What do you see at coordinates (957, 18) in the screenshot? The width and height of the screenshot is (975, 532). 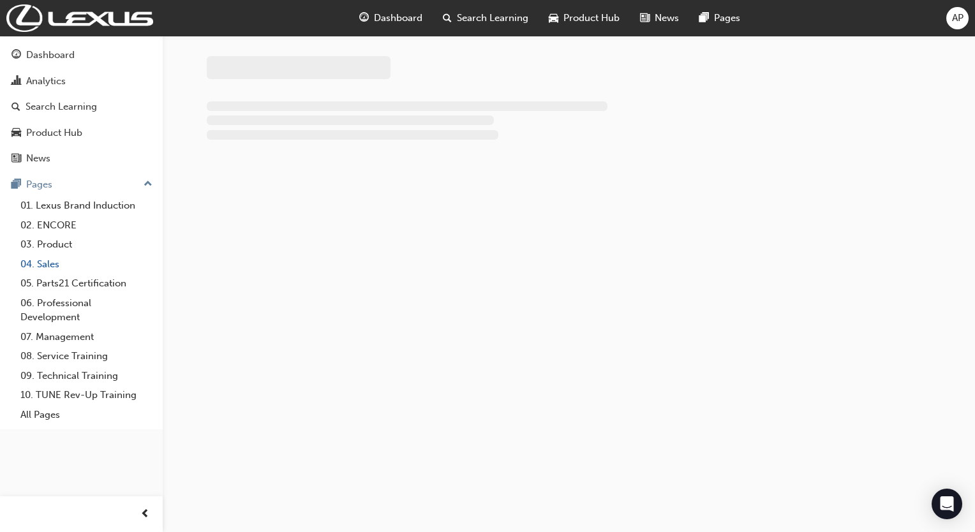 I see `span: AP` at bounding box center [957, 18].